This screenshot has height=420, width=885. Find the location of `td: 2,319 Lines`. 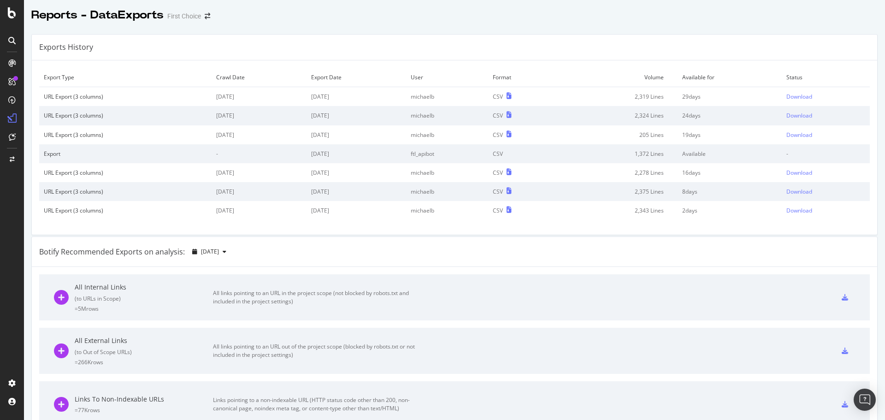

td: 2,319 Lines is located at coordinates (618, 97).